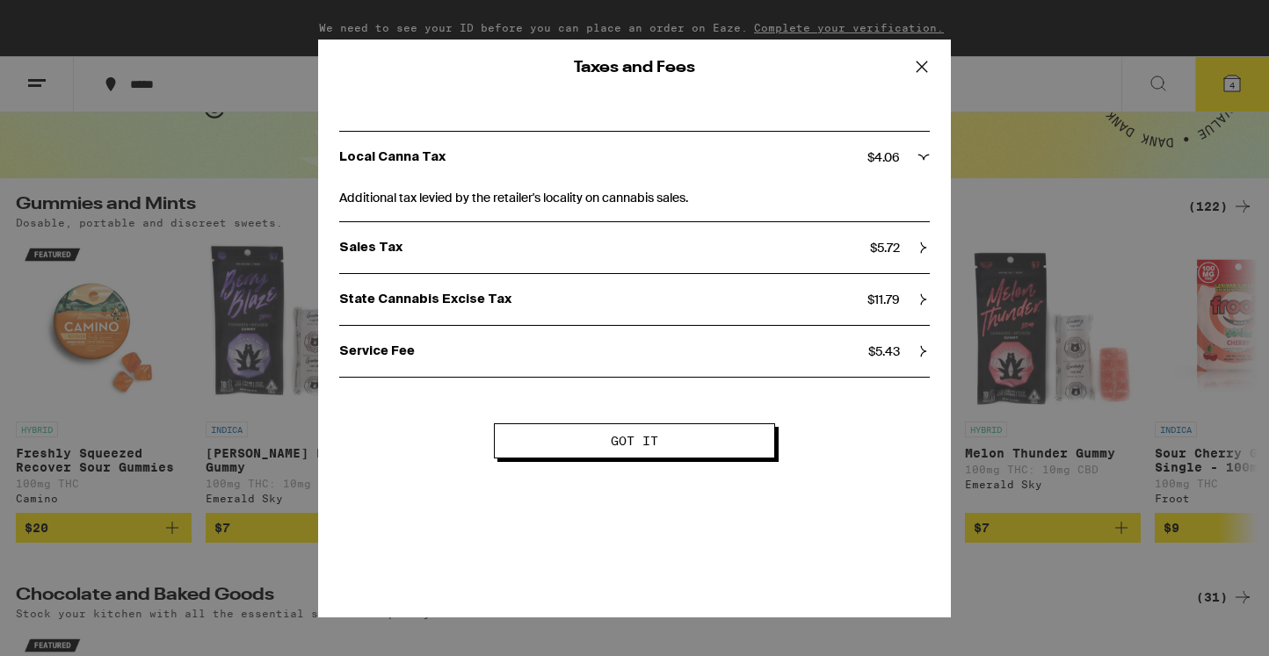  What do you see at coordinates (884, 351) in the screenshot?
I see `span: $ 5.43` at bounding box center [884, 351].